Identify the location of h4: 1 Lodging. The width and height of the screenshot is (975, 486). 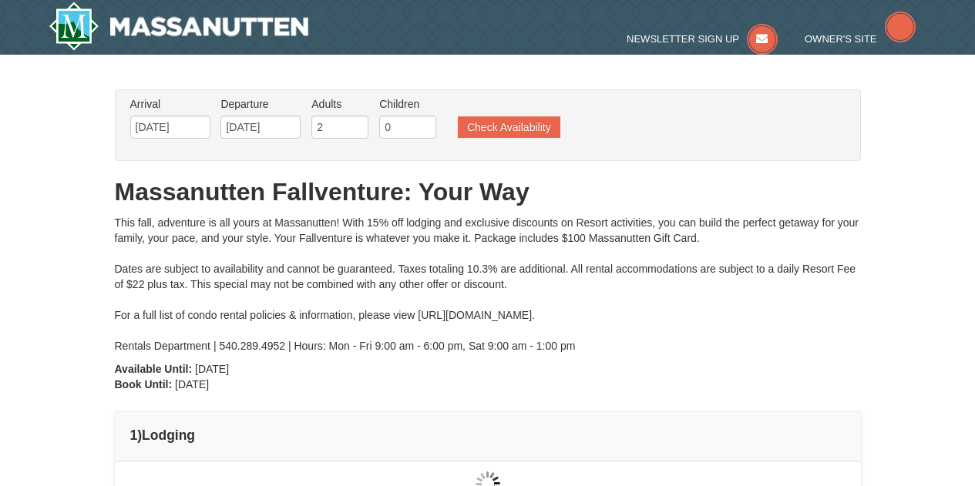
(488, 435).